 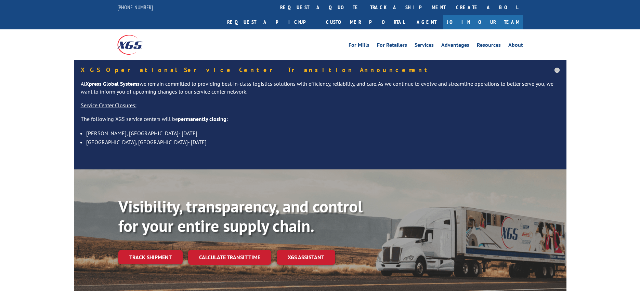 What do you see at coordinates (320, 91) in the screenshot?
I see `p: At we remain committed to providing best-in-class logistics solutions with efficiency, reliabilit...` at bounding box center [320, 91].